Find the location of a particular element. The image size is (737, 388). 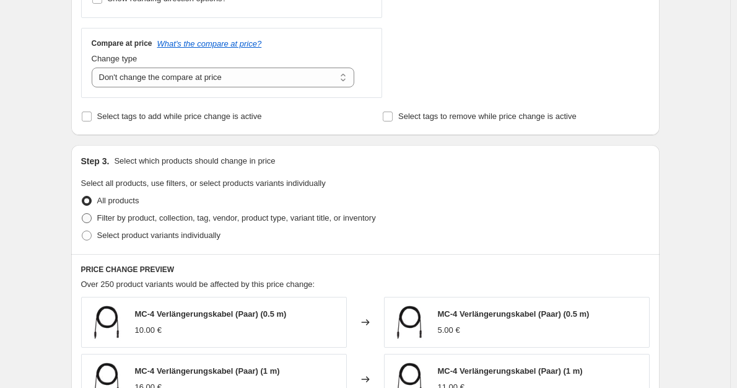

h3: Compare at price is located at coordinates (122, 43).